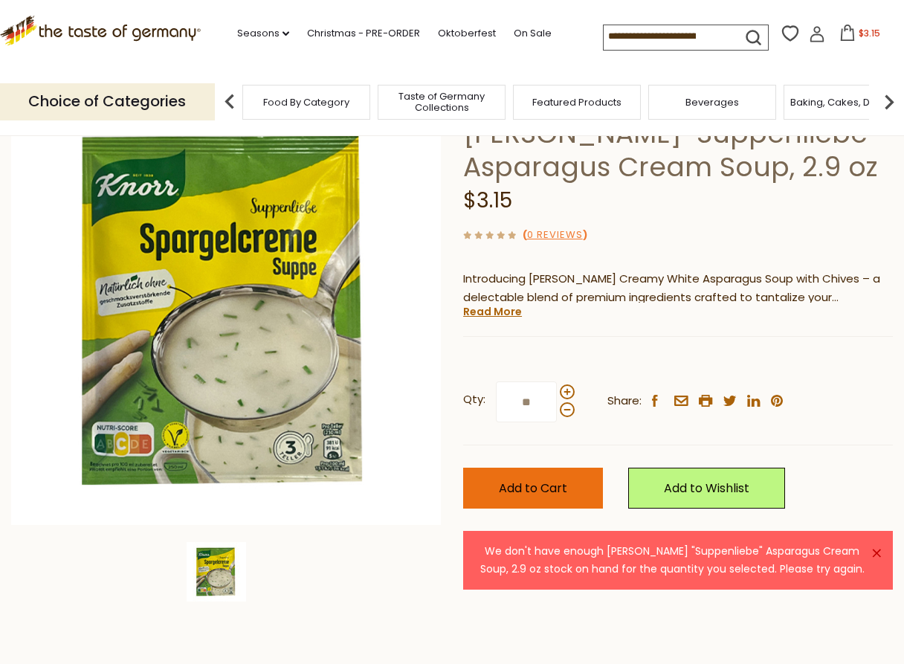  I want to click on a: Christmas - PRE-ORDER, so click(363, 33).